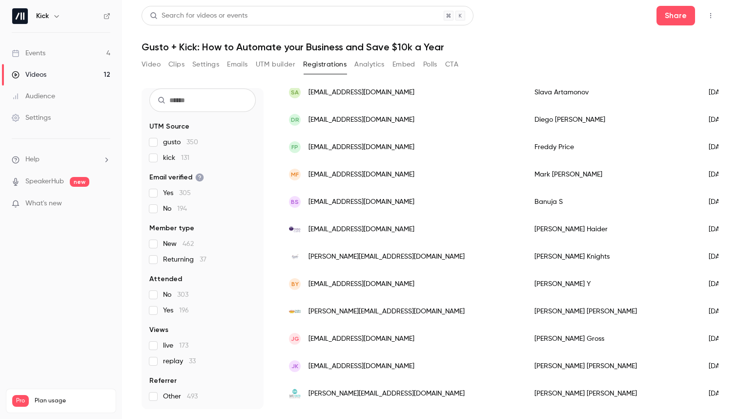 This screenshot has width=738, height=419. I want to click on li: help-dropdown-opener, so click(61, 159).